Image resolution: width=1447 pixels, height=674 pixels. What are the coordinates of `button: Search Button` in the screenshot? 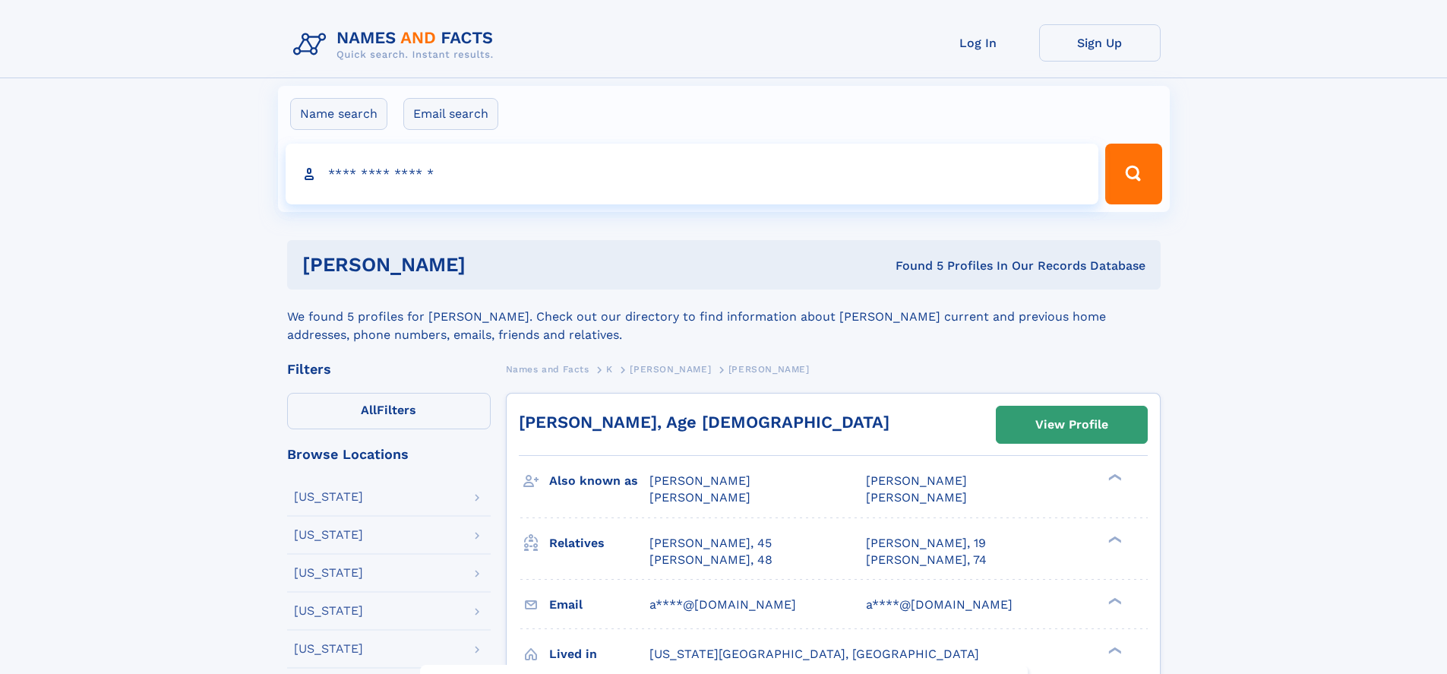 It's located at (1133, 174).